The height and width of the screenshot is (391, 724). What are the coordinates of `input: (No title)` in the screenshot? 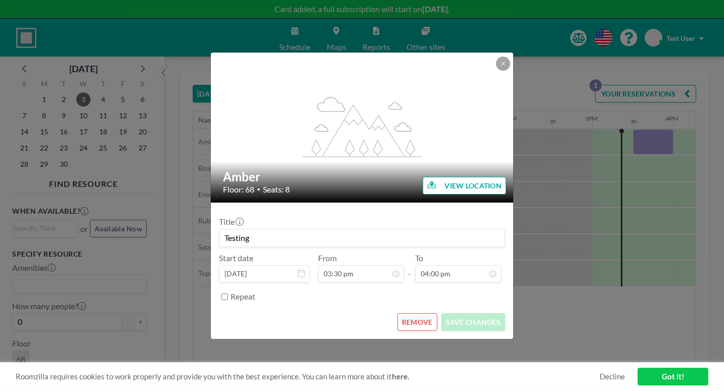 It's located at (362, 238).